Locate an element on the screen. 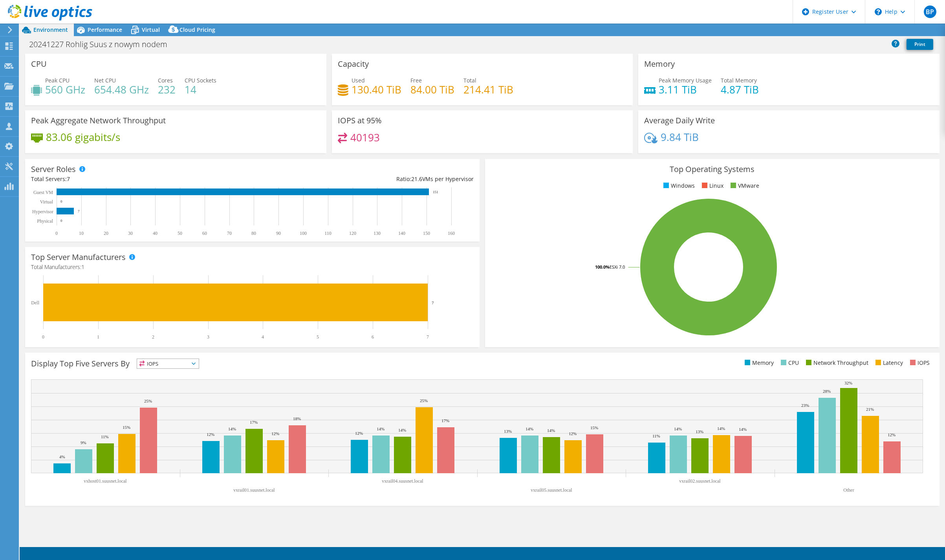 Image resolution: width=945 pixels, height=560 pixels. span: Cloud Pricing is located at coordinates (197, 29).